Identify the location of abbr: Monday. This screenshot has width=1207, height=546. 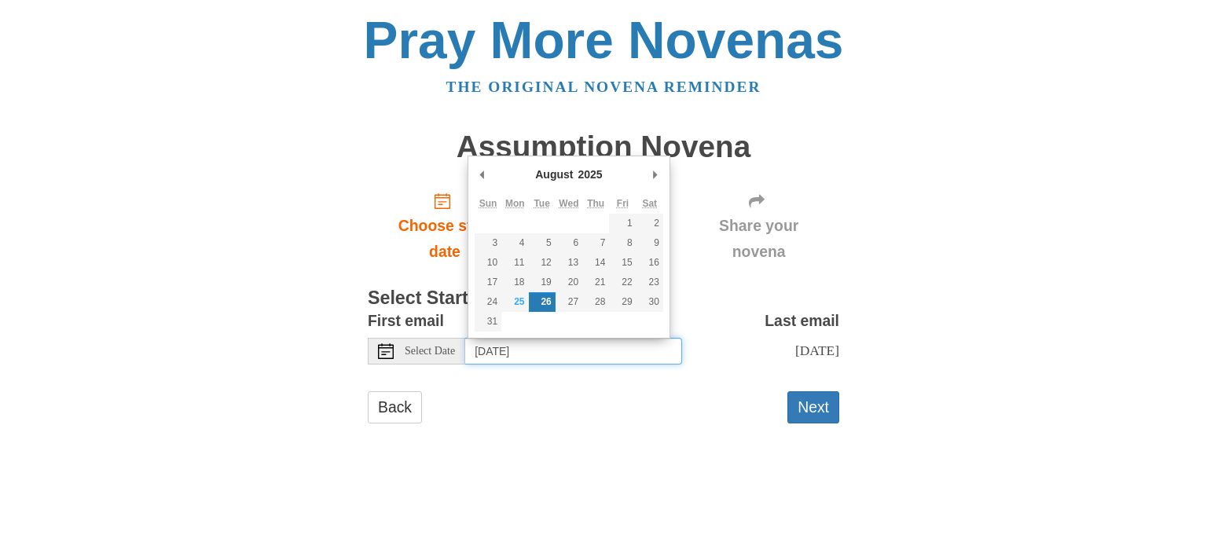
(515, 203).